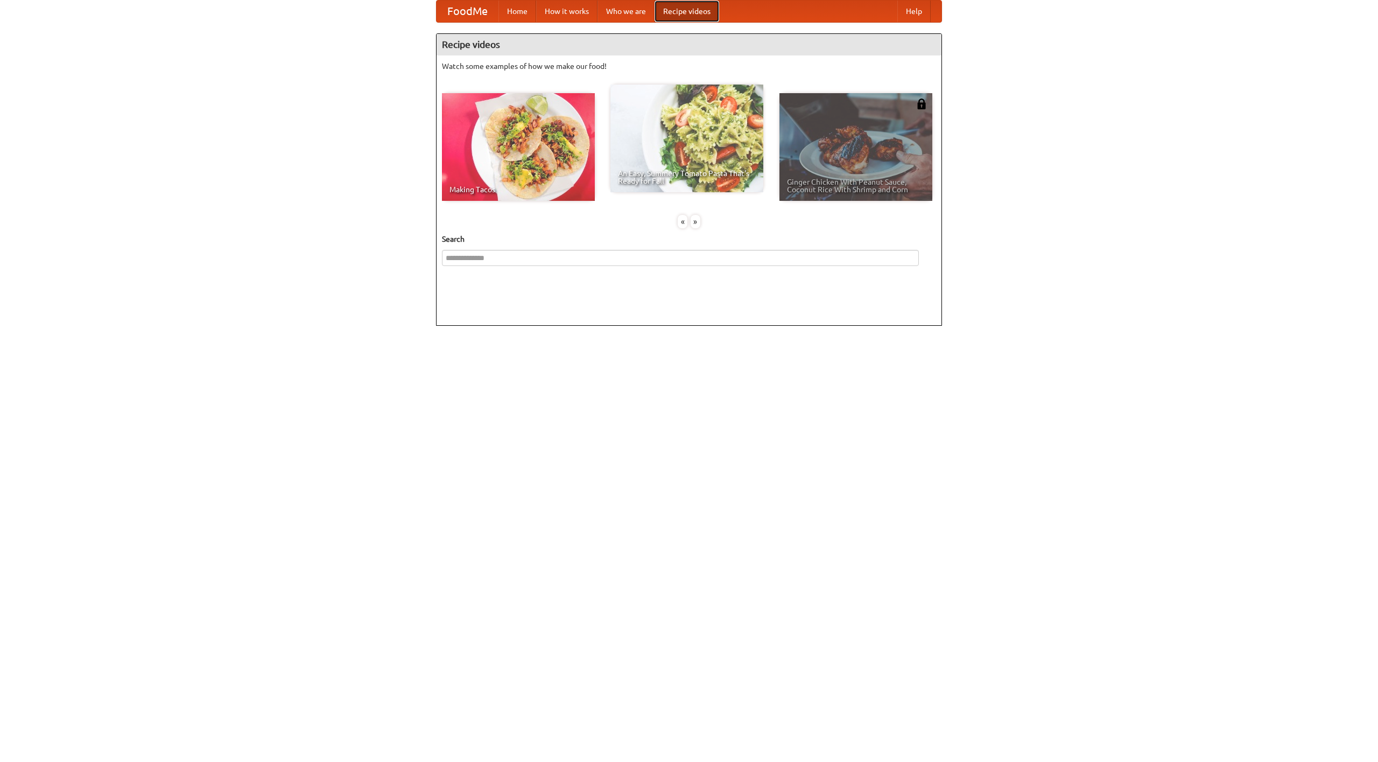 The image size is (1378, 762). What do you see at coordinates (567, 11) in the screenshot?
I see `a: How it works` at bounding box center [567, 11].